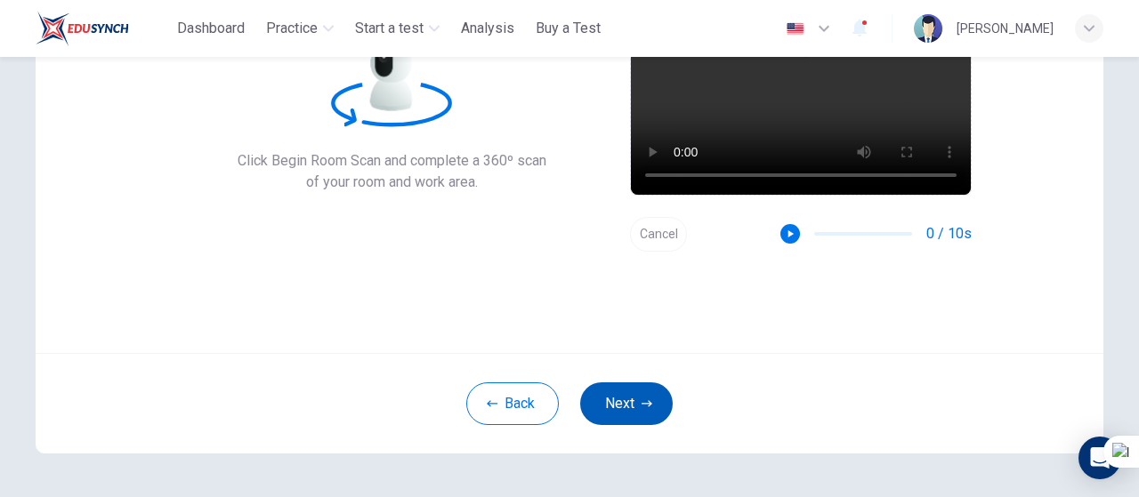 This screenshot has width=1139, height=497. Describe the element at coordinates (102, 28) in the screenshot. I see `a: ELTC logo` at that location.